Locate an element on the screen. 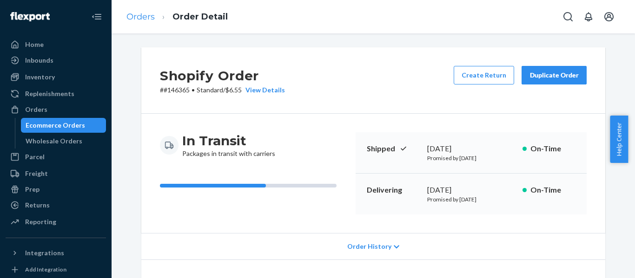  div: Wholesale Orders is located at coordinates (54, 141).